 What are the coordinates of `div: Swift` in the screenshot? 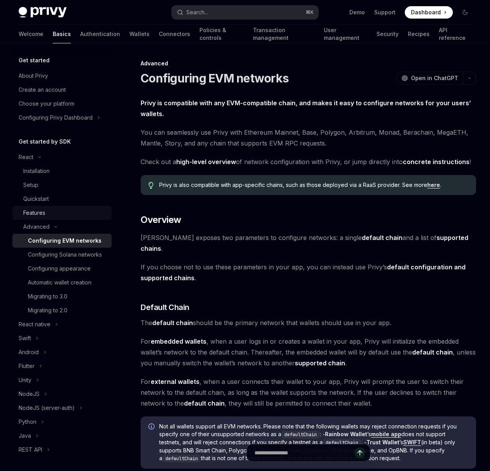 It's located at (25, 338).